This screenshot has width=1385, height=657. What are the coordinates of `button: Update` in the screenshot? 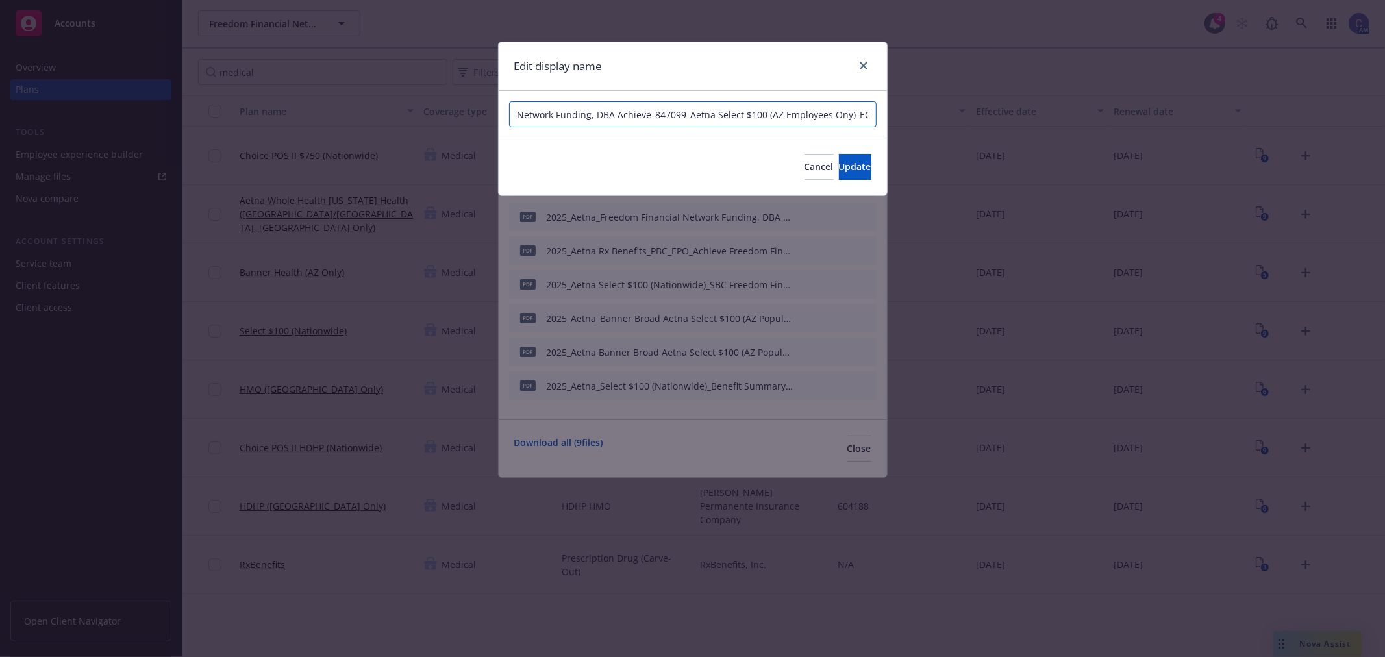 It's located at (855, 167).